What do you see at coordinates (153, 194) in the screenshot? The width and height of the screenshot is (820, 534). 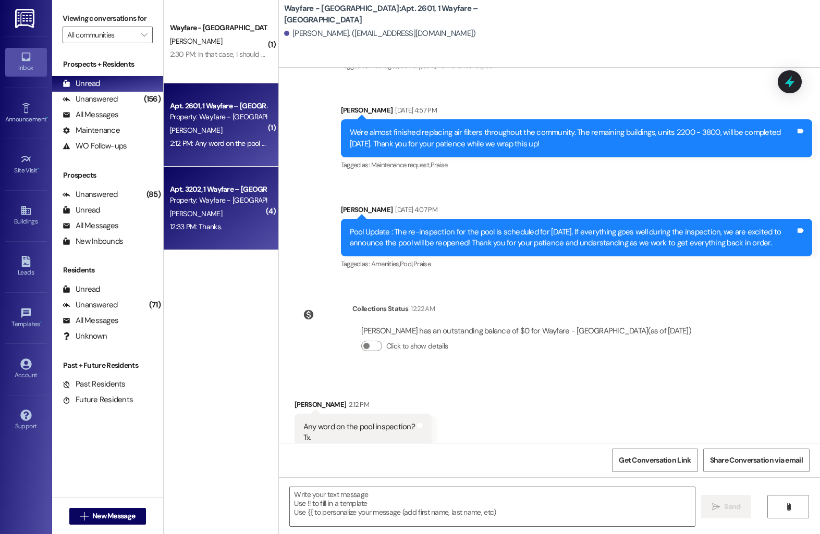 I see `div: (85)` at bounding box center [153, 194].